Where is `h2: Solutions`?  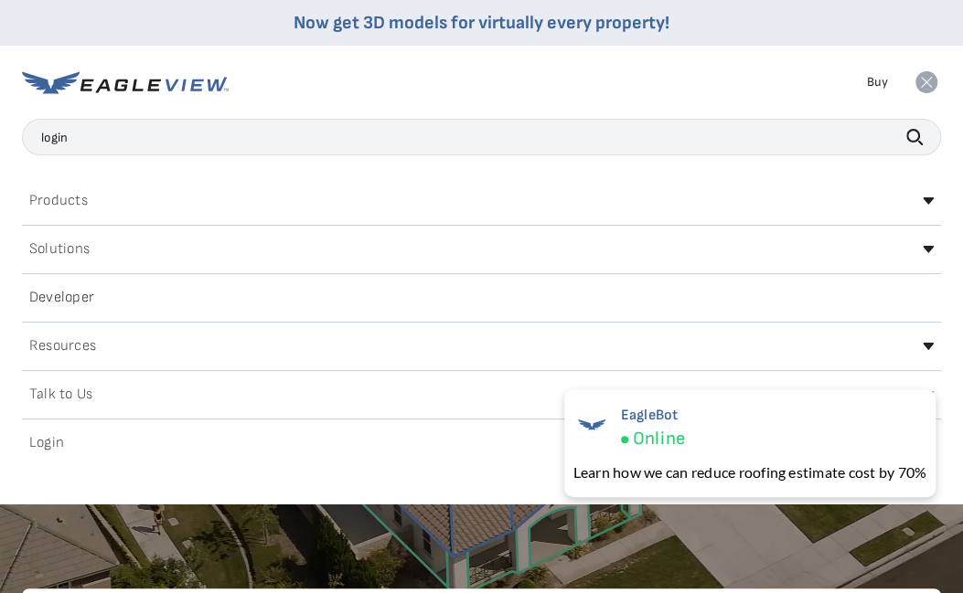 h2: Solutions is located at coordinates (59, 250).